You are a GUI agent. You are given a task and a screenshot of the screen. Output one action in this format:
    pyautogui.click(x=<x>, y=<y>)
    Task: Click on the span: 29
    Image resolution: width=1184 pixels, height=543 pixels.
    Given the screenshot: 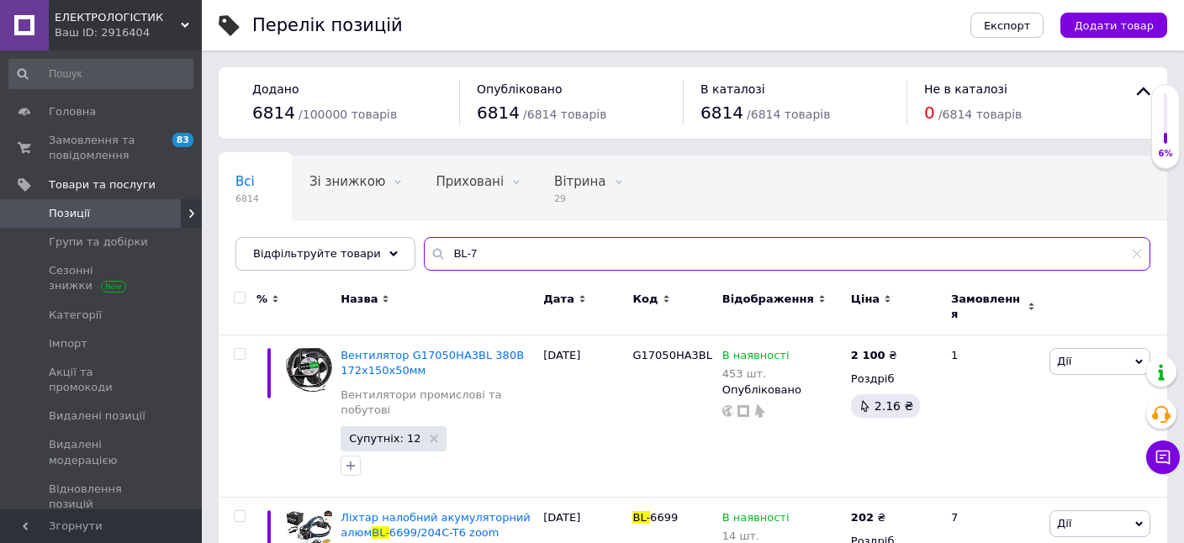 What is the action you would take?
    pyautogui.click(x=580, y=199)
    